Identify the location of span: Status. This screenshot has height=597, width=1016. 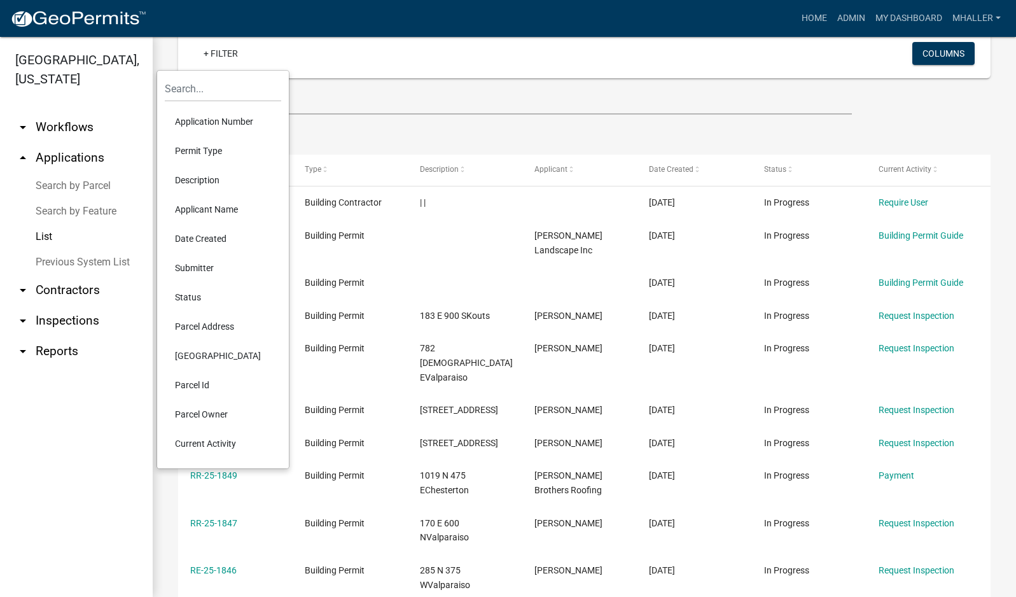
(775, 169).